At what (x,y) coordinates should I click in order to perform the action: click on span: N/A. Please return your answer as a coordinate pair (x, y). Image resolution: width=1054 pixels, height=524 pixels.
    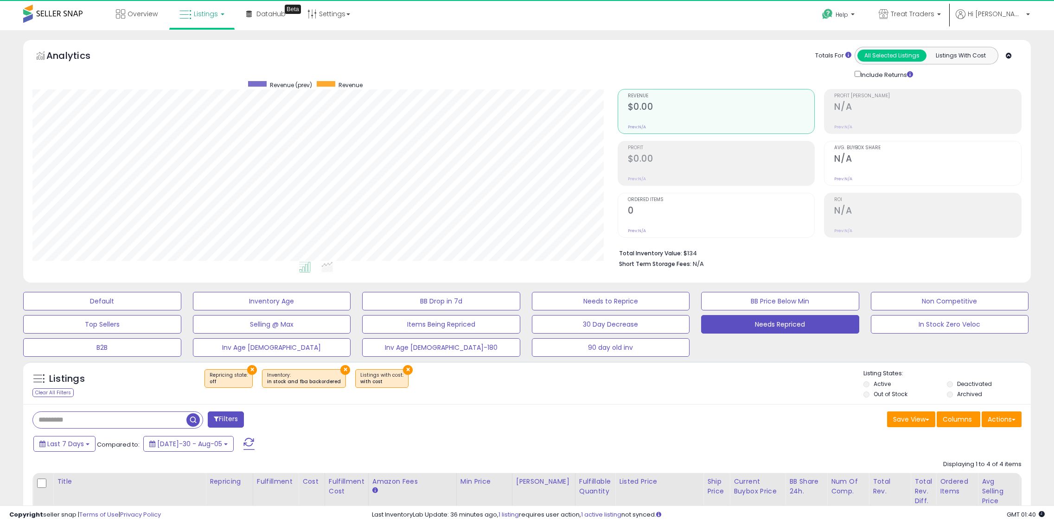
    Looking at the image, I should click on (698, 264).